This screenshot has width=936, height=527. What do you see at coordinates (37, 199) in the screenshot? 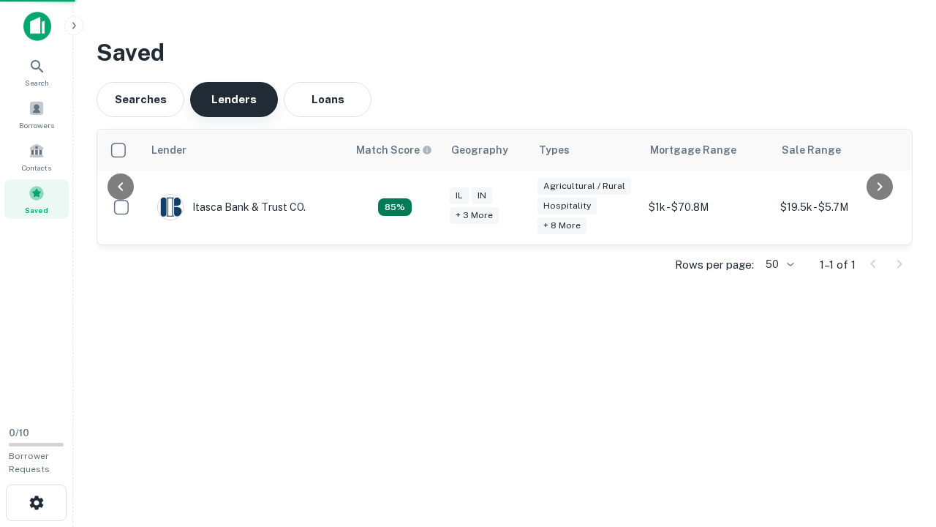
I see `a: Saved` at bounding box center [37, 199].